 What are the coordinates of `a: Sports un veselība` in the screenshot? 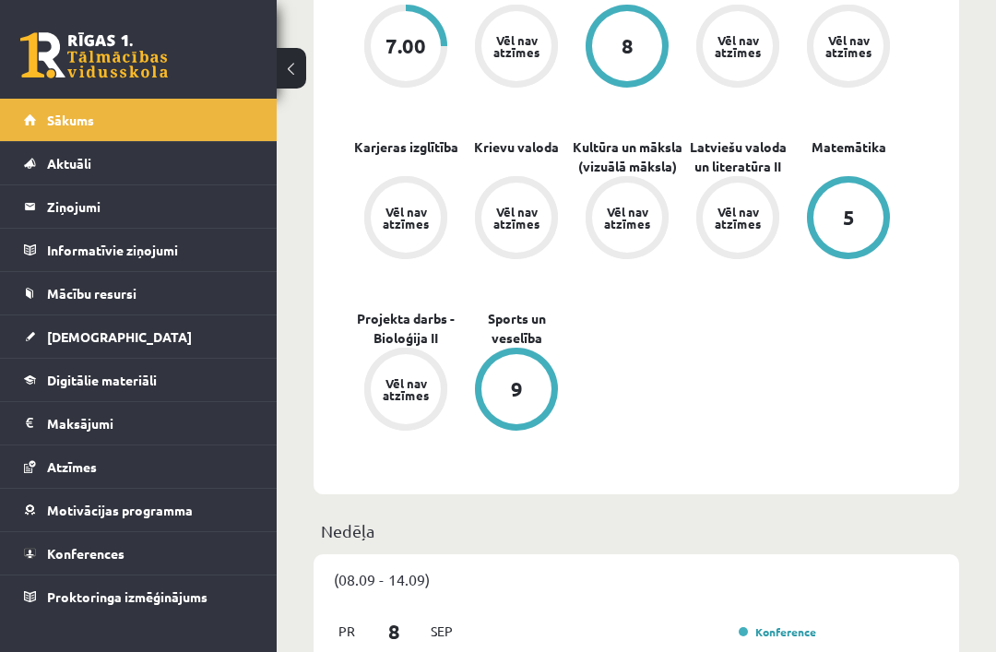 It's located at (517, 328).